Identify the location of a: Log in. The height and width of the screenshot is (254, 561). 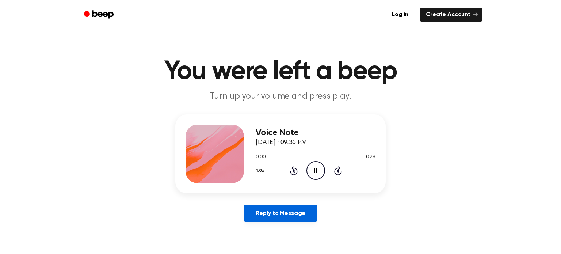
(400, 15).